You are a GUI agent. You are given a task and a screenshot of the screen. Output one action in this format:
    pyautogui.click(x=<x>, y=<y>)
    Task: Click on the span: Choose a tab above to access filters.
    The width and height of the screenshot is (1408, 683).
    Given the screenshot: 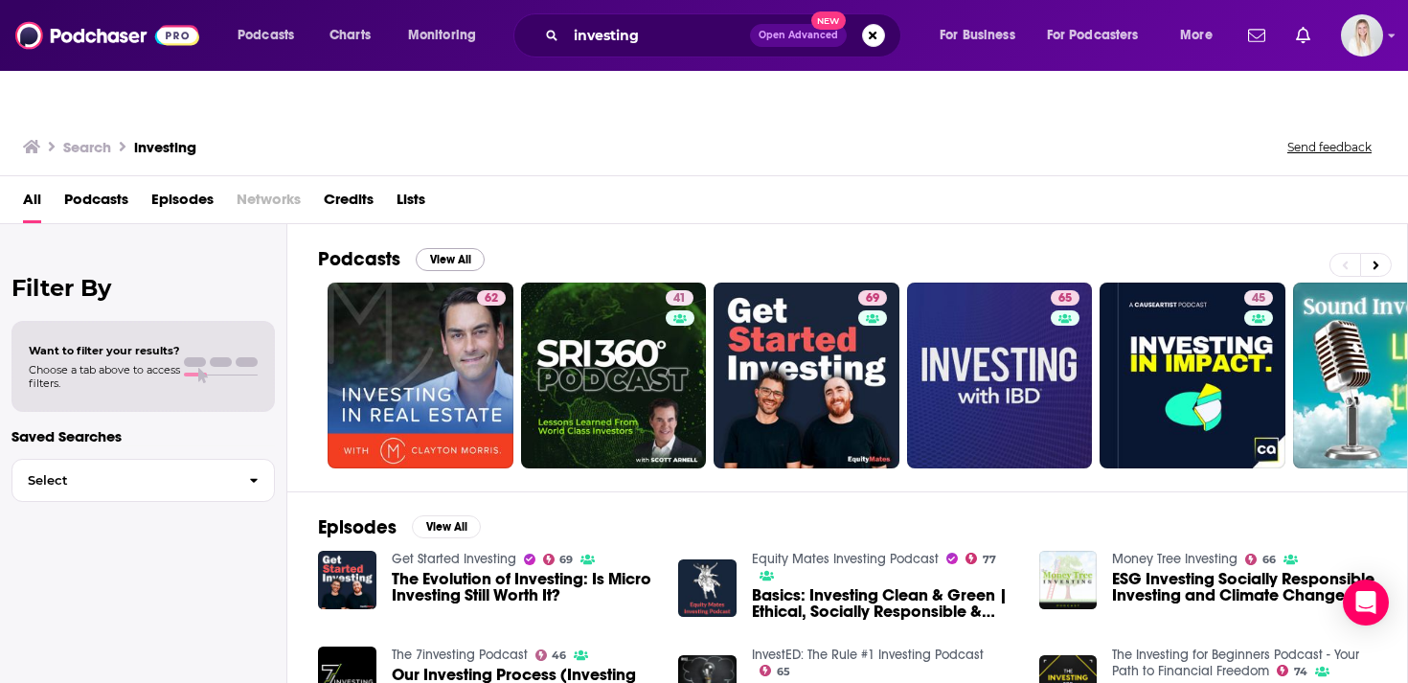 What is the action you would take?
    pyautogui.click(x=104, y=376)
    